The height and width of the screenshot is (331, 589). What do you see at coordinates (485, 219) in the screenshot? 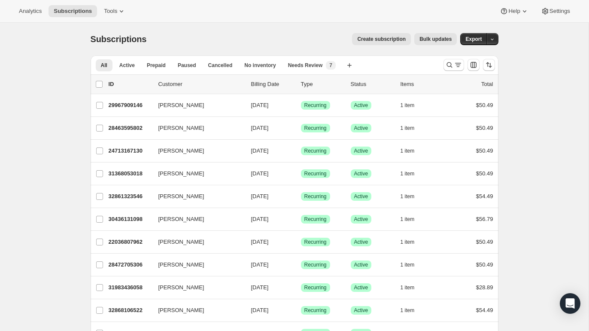
I see `span: $56.79` at bounding box center [485, 219].